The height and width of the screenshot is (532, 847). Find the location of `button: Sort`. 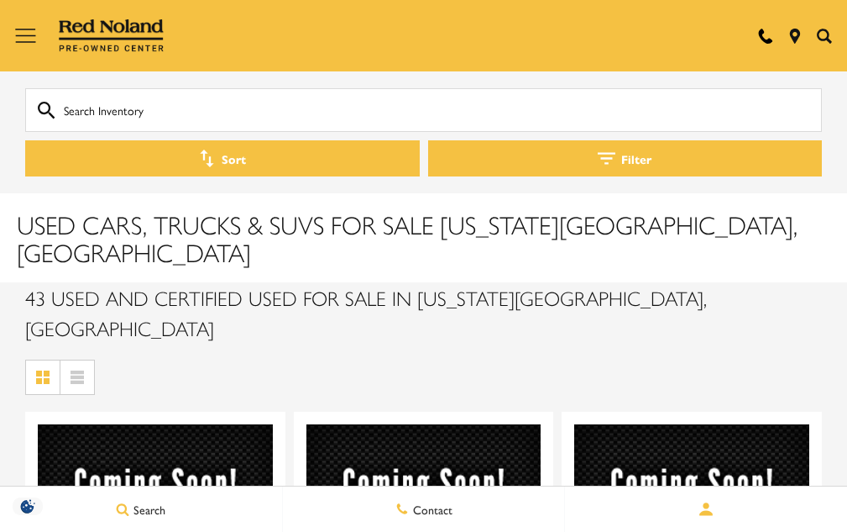

button: Sort is located at coordinates (223, 158).